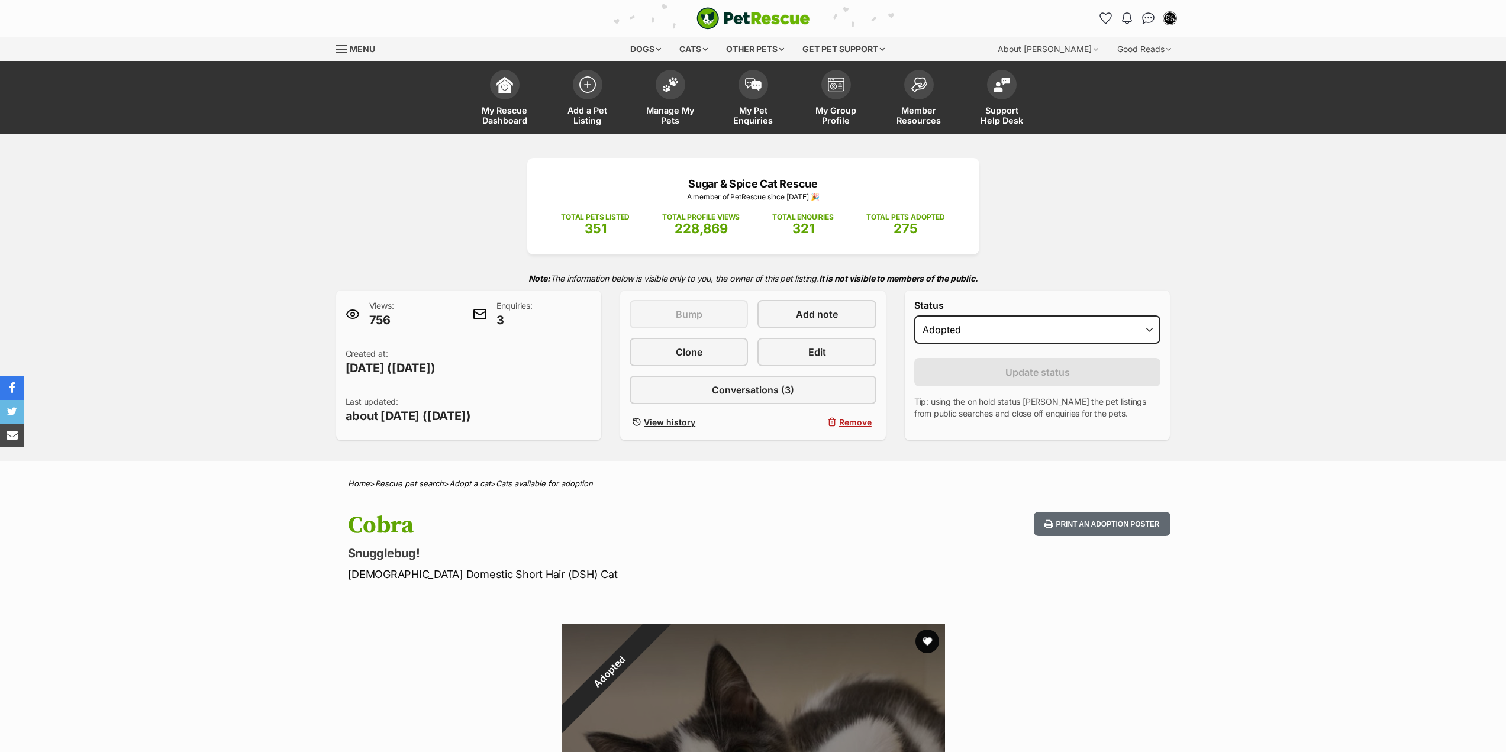  I want to click on p: Snugglebug!, so click(598, 553).